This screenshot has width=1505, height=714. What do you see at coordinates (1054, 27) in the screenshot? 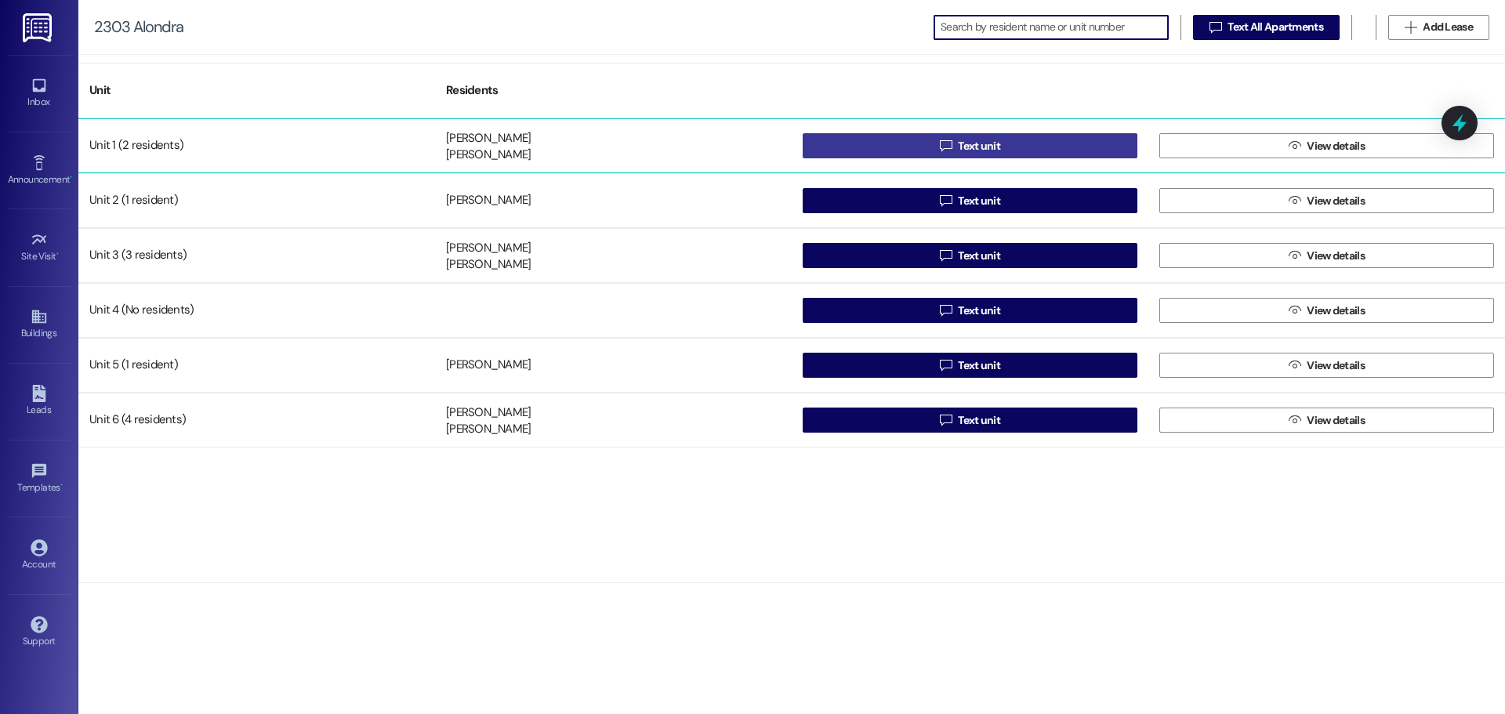
I see `input: Search by resident name or unit number` at bounding box center [1054, 27].